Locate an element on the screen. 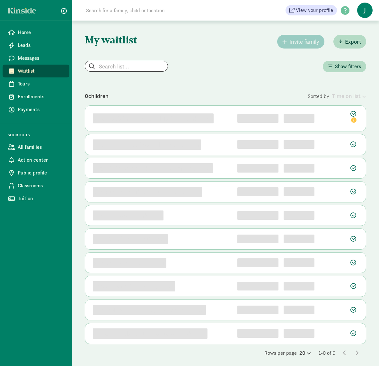 The width and height of the screenshot is (379, 366). div: 2 is located at coordinates (258, 144).